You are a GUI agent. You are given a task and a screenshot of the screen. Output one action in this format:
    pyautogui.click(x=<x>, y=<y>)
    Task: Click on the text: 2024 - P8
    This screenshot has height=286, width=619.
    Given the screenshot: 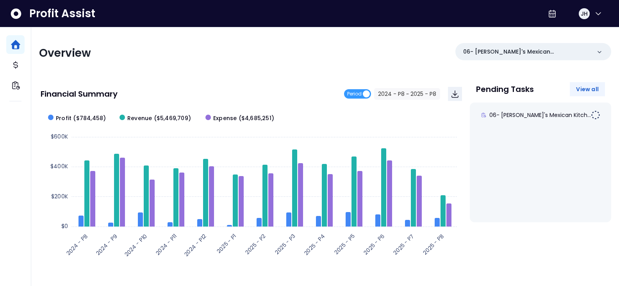 What is the action you would take?
    pyautogui.click(x=77, y=244)
    